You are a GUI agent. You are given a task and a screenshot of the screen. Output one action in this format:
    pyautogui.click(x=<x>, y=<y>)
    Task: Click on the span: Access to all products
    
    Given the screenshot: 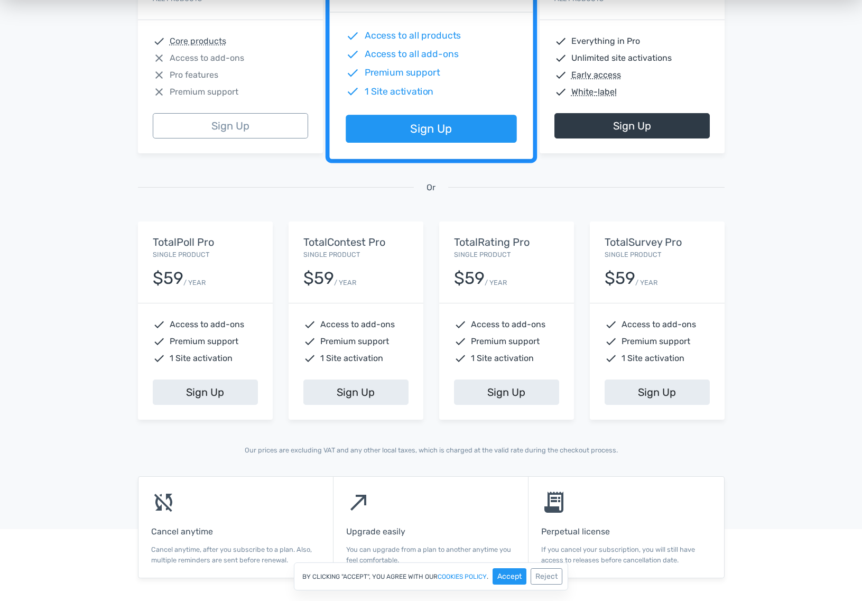 What is the action you would take?
    pyautogui.click(x=412, y=36)
    